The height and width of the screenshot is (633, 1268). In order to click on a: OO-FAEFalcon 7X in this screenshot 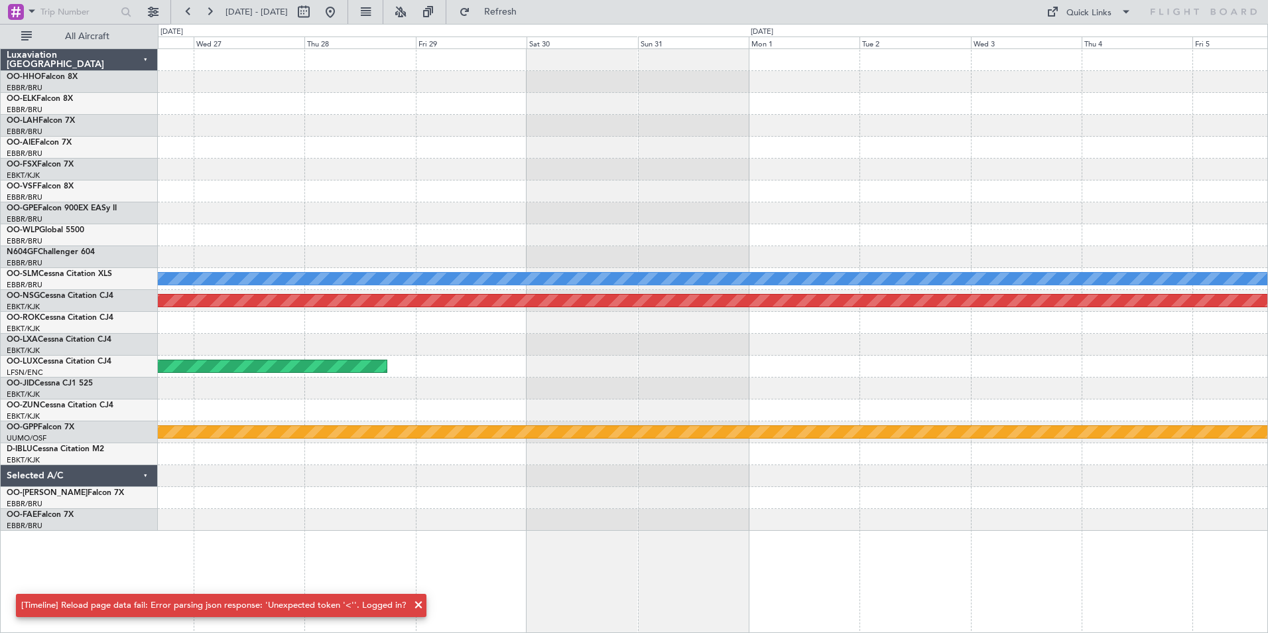, I will do `click(40, 515)`.